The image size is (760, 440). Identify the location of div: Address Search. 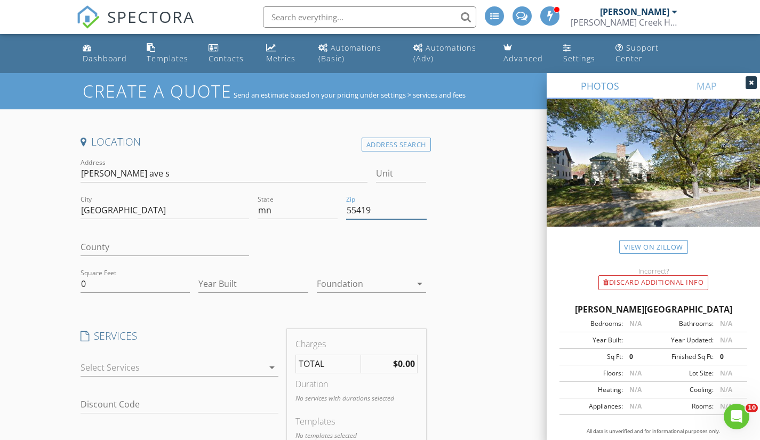
(396, 145).